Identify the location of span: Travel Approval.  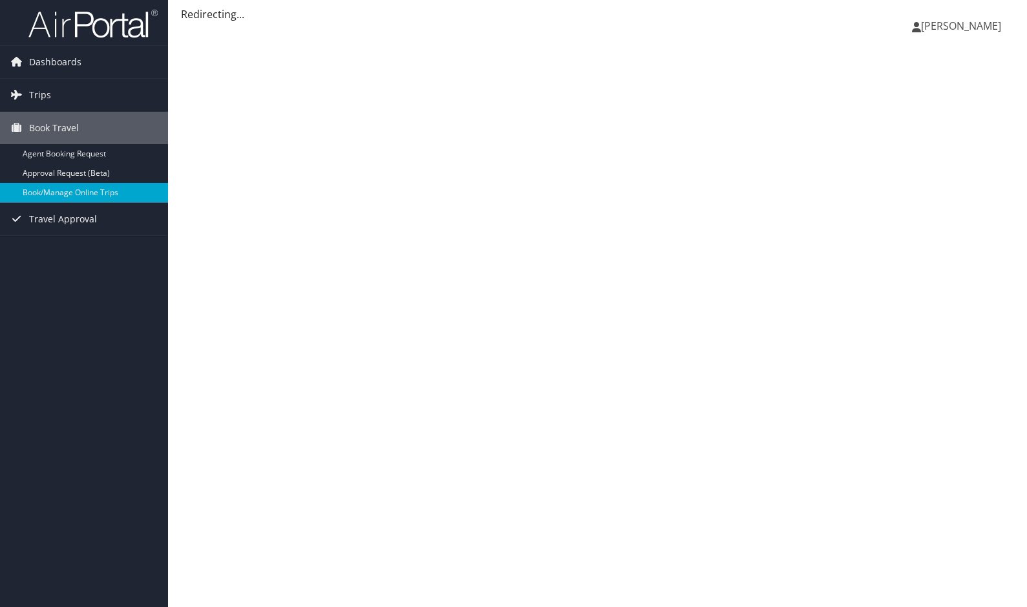
(63, 219).